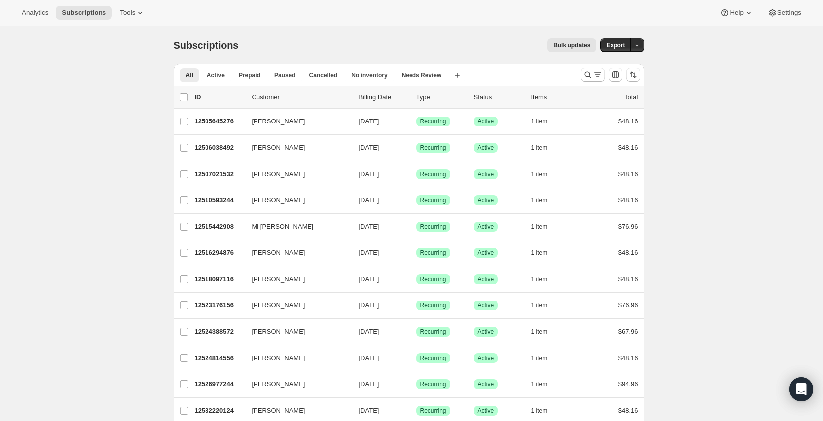 This screenshot has height=421, width=823. Describe the element at coordinates (219, 121) in the screenshot. I see `p: 12505645276` at that location.